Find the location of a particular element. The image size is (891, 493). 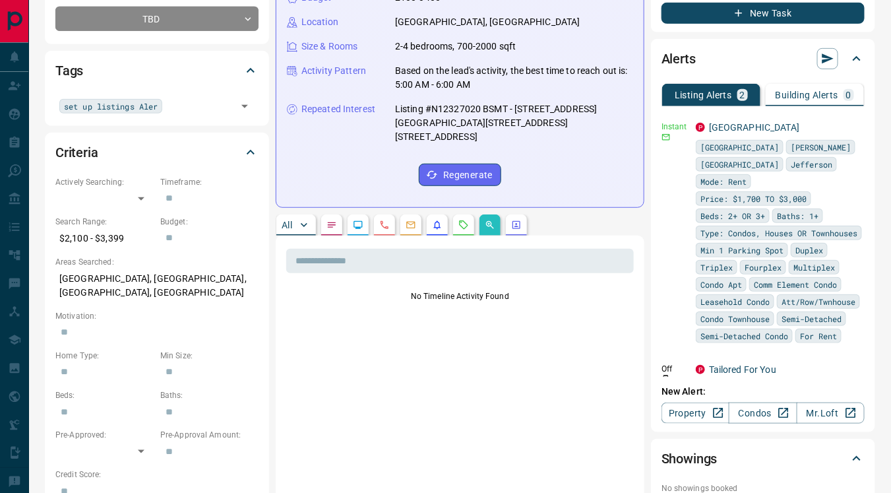

svg: Emails is located at coordinates (411, 225).